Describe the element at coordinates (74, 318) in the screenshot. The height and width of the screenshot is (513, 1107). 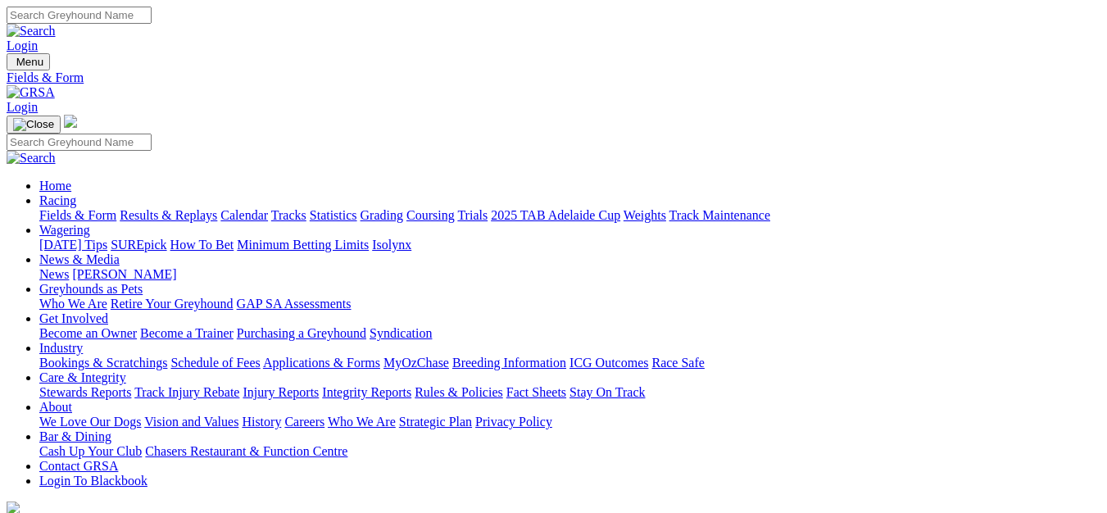
I see `a: Get Involved` at that location.